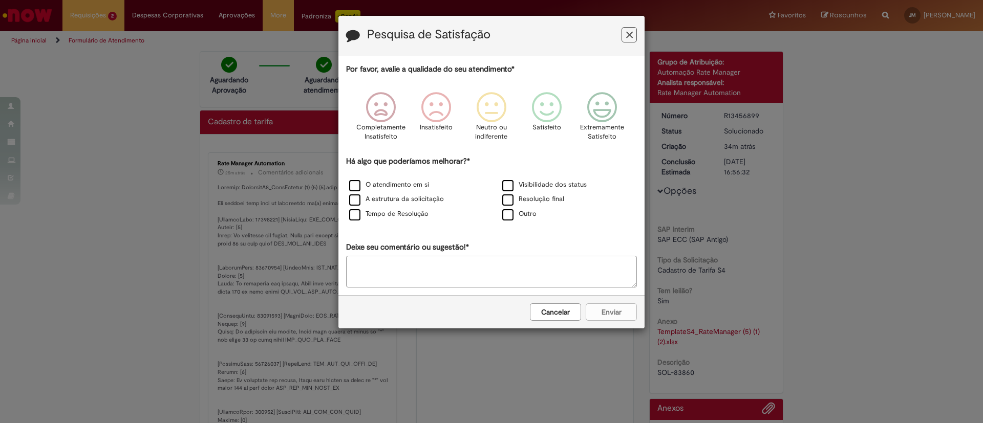 Image resolution: width=983 pixels, height=423 pixels. I want to click on div: Extremamente Satisfeito, so click(602, 119).